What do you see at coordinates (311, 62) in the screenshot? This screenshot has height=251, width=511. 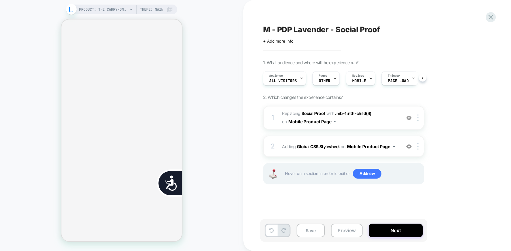 I see `span: 1. What audience and where will the experience run?` at bounding box center [311, 62].